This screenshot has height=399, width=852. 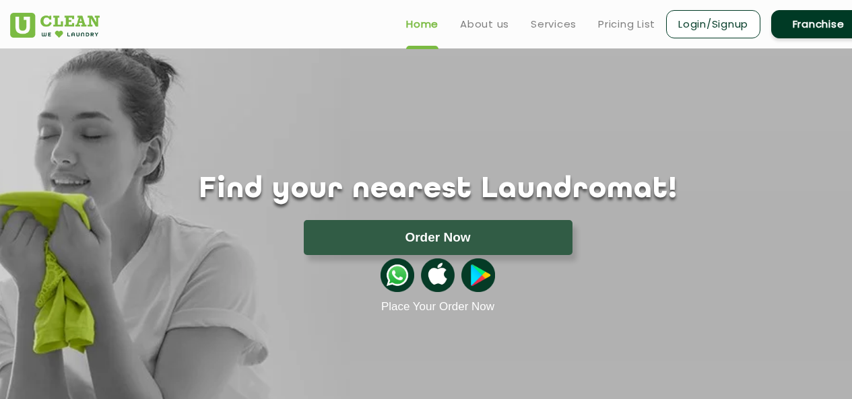 I want to click on img: apple-icon.png, so click(x=438, y=275).